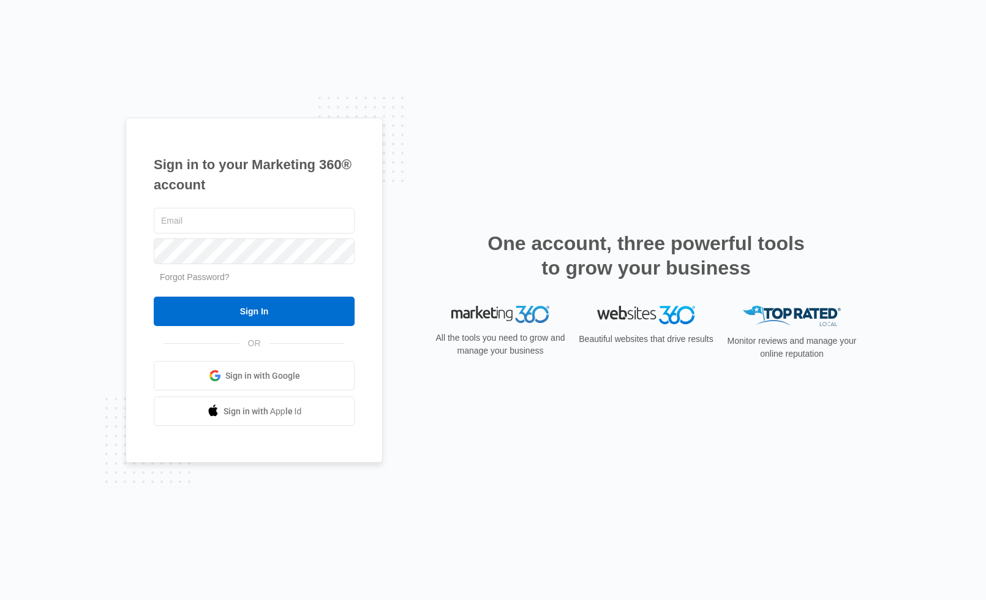 The image size is (986, 600). Describe the element at coordinates (254, 220) in the screenshot. I see `input: Email` at that location.